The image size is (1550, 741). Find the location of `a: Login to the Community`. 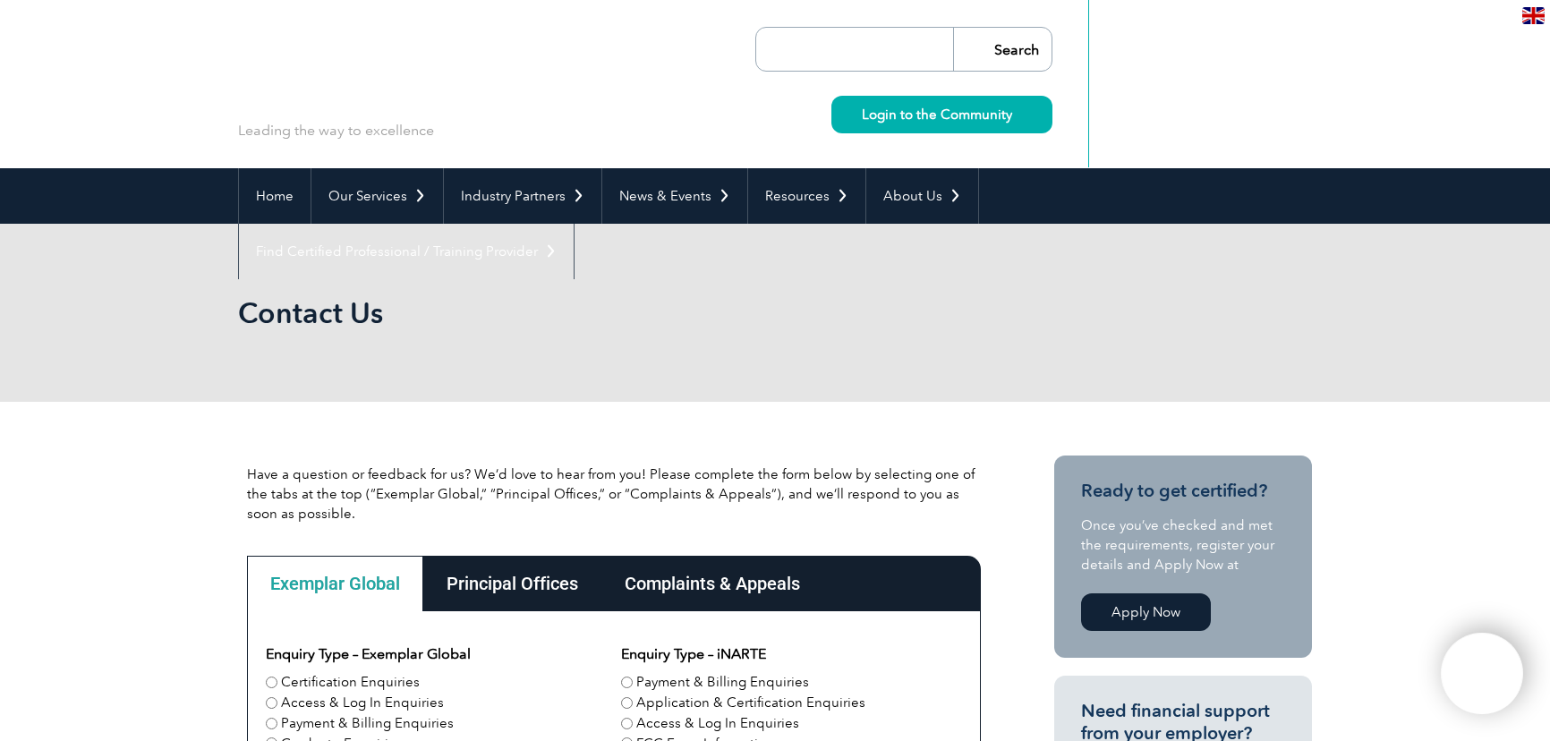

a: Login to the Community is located at coordinates (941, 115).